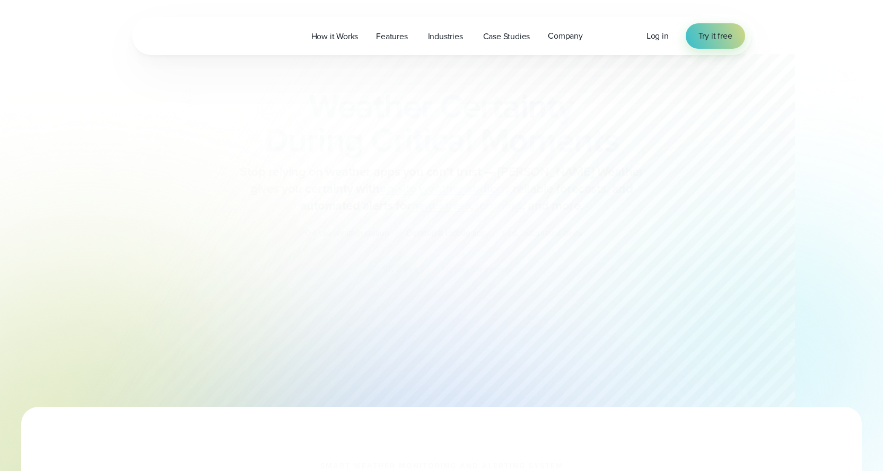 The width and height of the screenshot is (883, 471). What do you see at coordinates (335, 36) in the screenshot?
I see `a: How it Works` at bounding box center [335, 36].